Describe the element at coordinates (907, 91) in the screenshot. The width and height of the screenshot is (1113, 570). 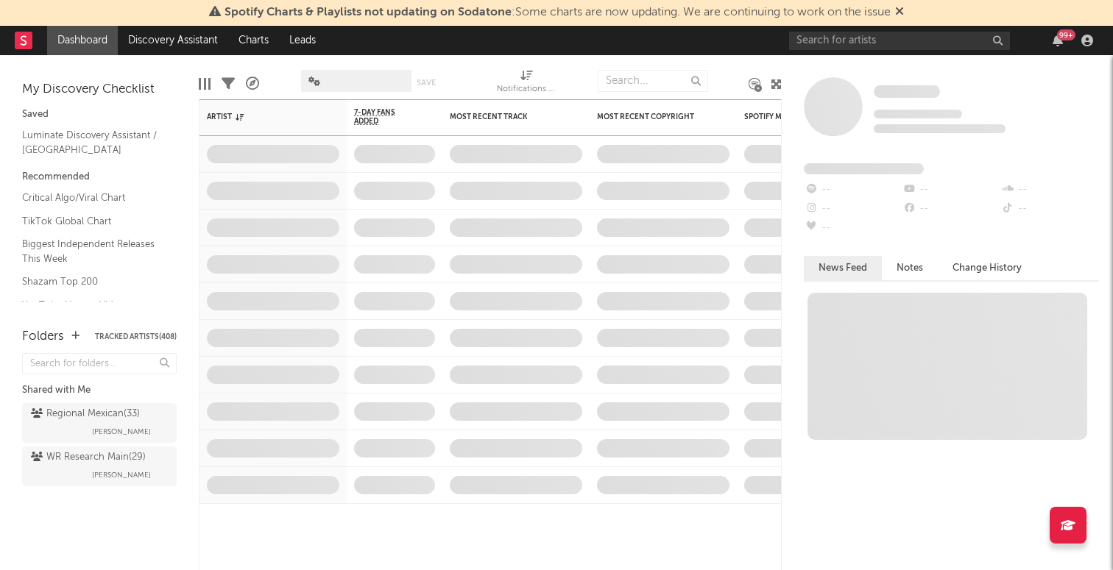
I see `span: Some Artist` at that location.